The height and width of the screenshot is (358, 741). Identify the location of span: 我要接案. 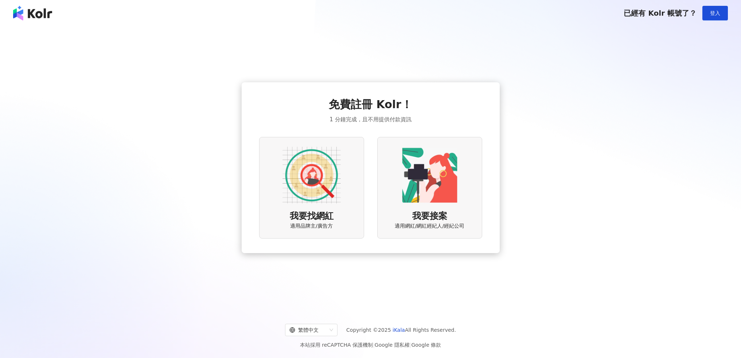
(430, 216).